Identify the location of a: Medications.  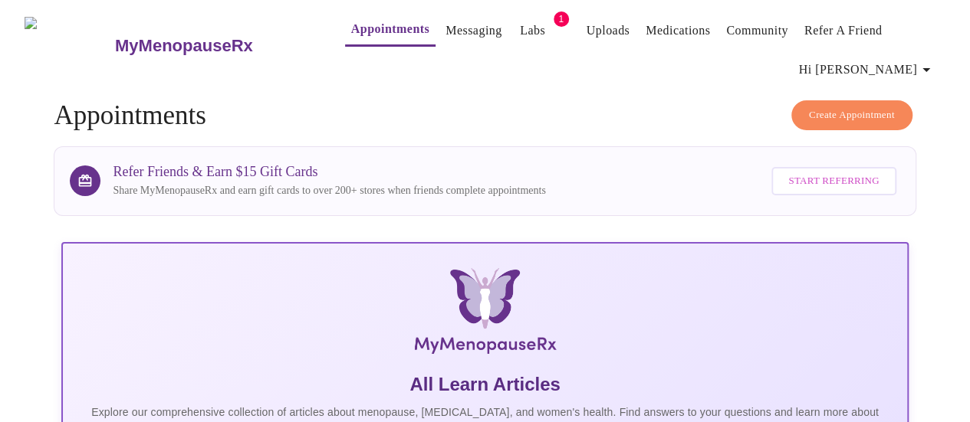
(678, 31).